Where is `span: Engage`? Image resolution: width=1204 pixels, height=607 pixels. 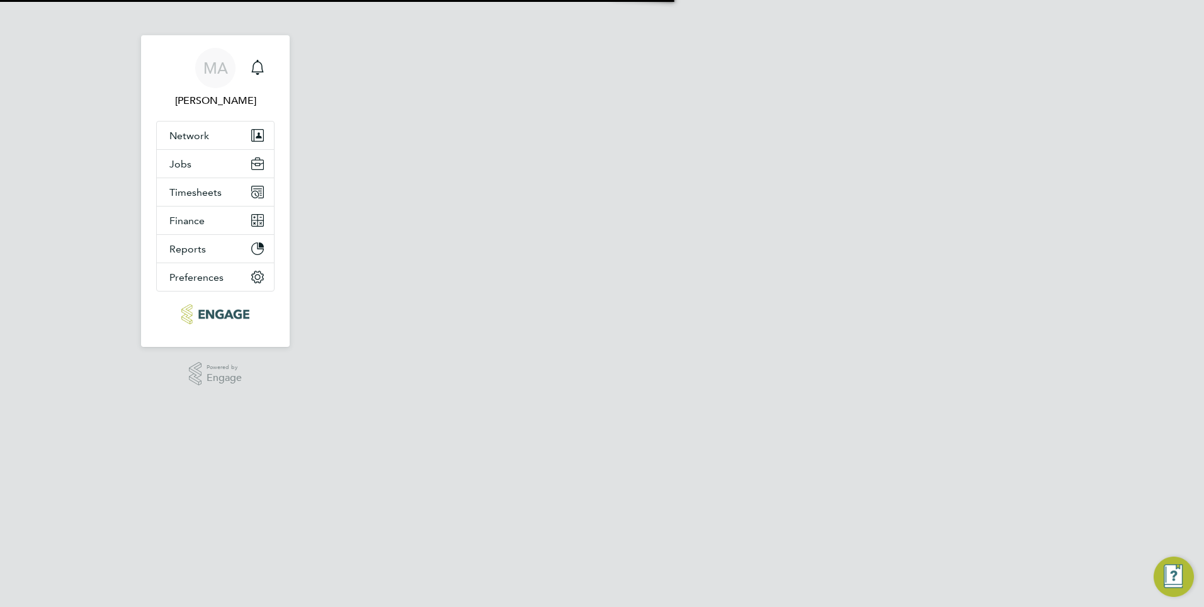 span: Engage is located at coordinates (224, 378).